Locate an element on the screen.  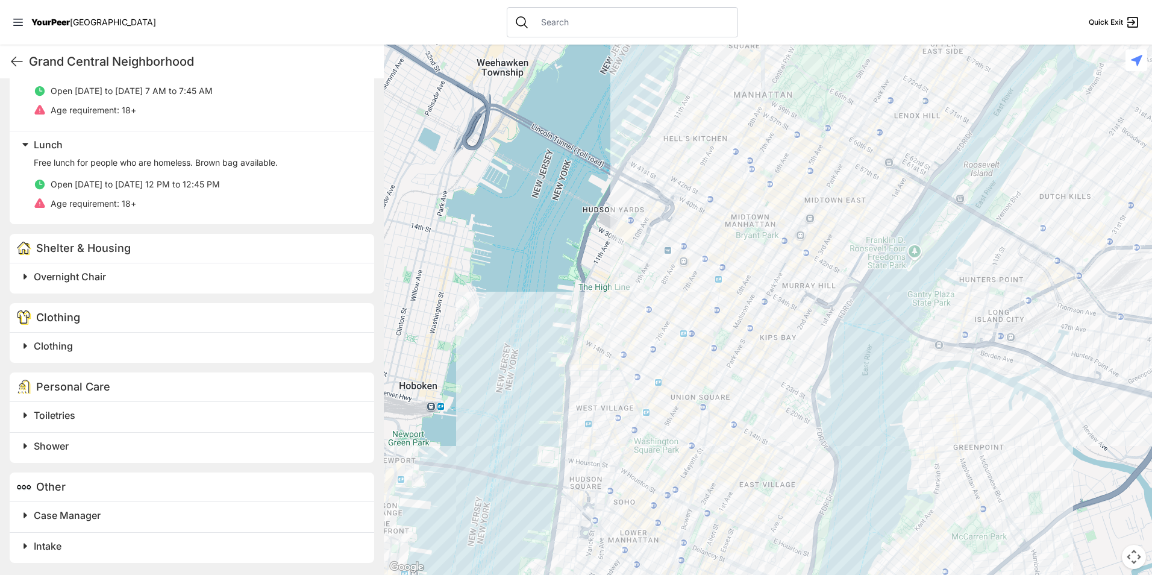
span: Shelter & Housing is located at coordinates (83, 248).